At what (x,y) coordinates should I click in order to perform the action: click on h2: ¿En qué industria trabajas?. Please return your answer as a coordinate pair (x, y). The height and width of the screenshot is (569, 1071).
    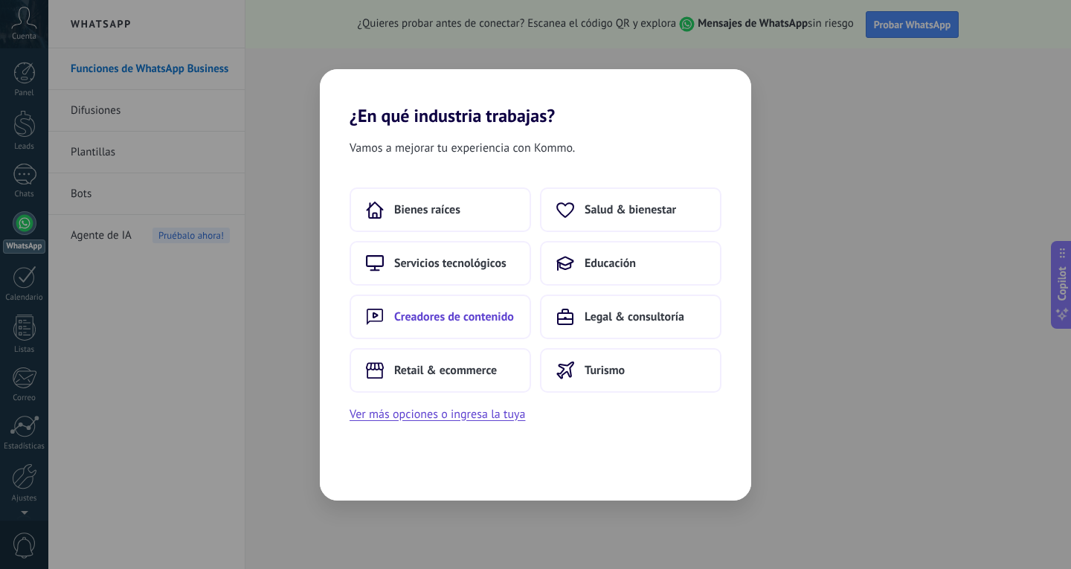
    Looking at the image, I should click on (536, 97).